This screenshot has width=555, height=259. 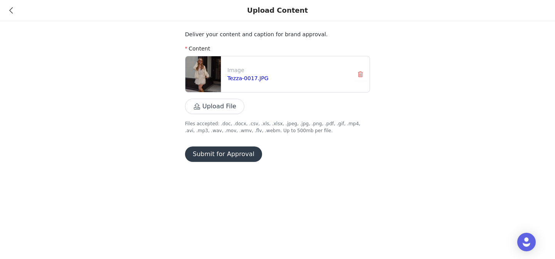 What do you see at coordinates (288, 70) in the screenshot?
I see `p: Image` at bounding box center [288, 70].